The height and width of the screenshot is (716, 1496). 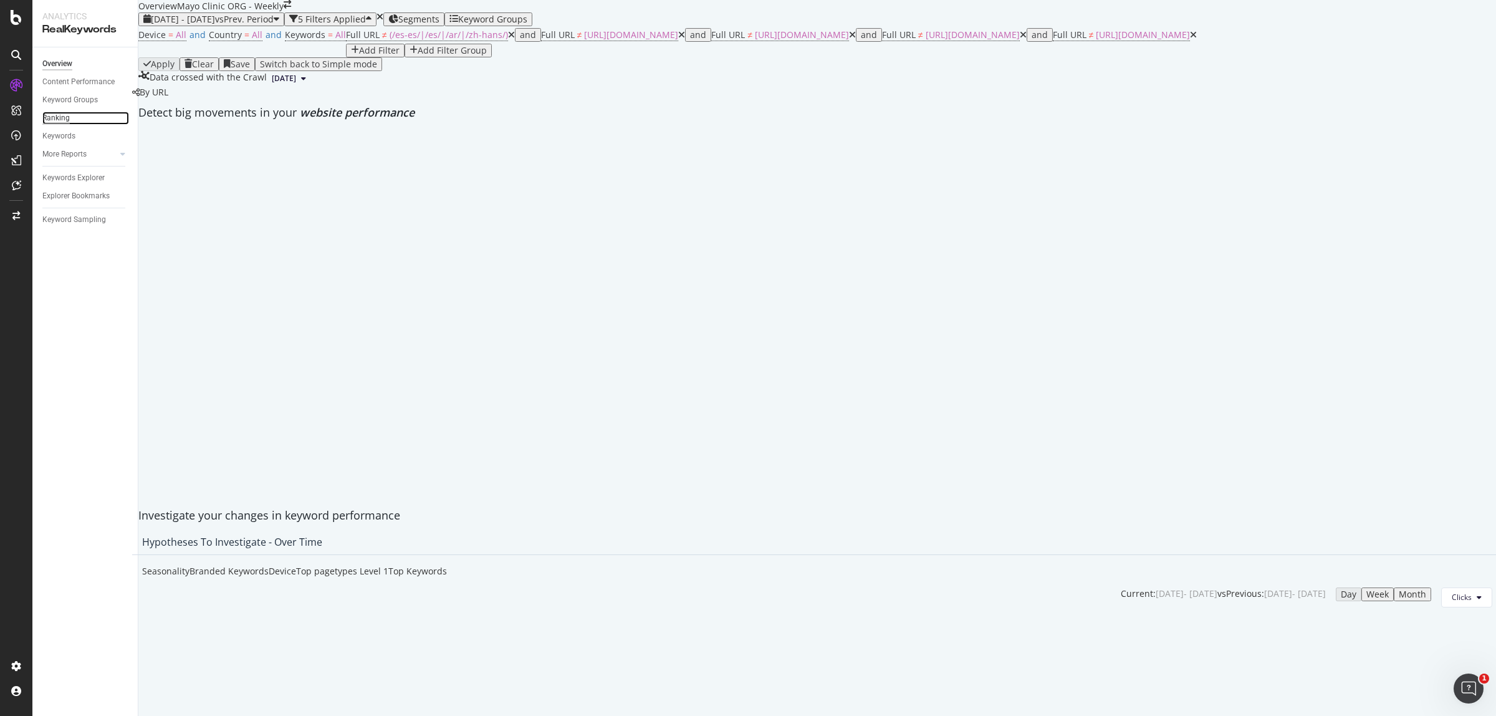 I want to click on div: Branded Keywords, so click(x=229, y=571).